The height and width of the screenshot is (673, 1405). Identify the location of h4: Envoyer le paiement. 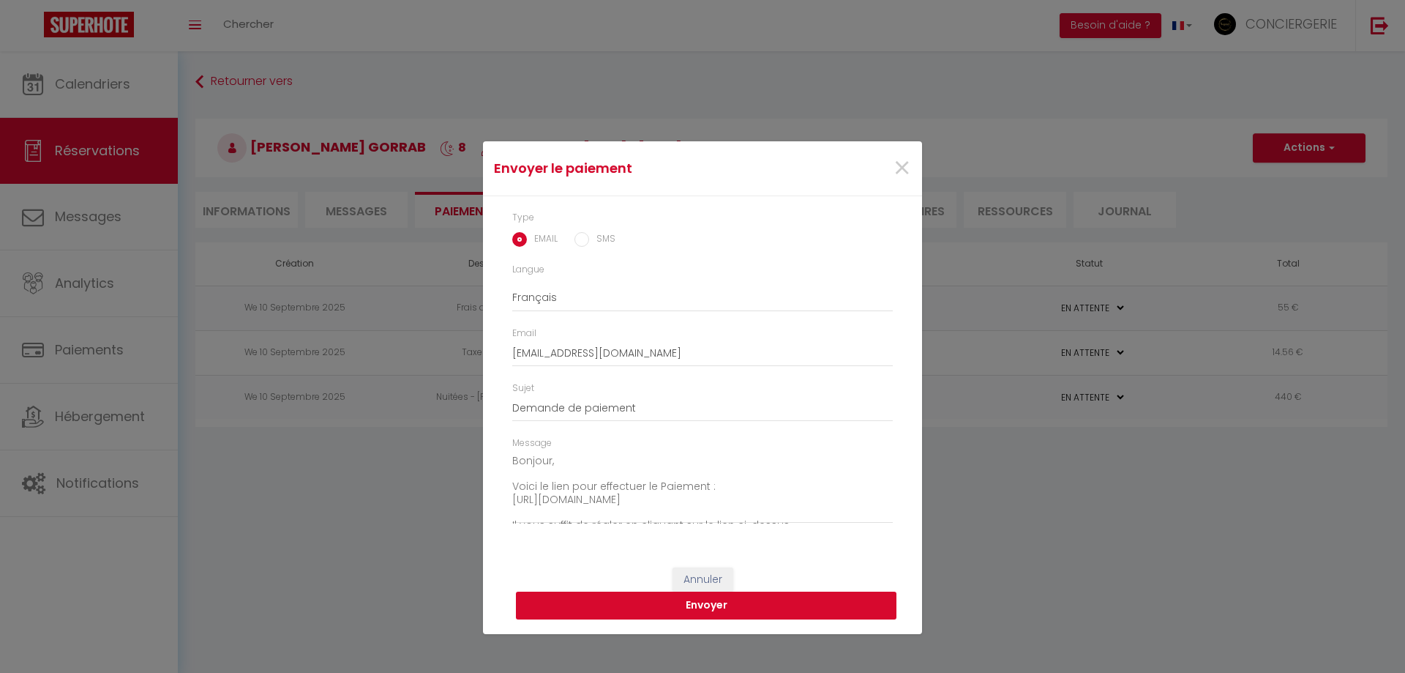
(630, 168).